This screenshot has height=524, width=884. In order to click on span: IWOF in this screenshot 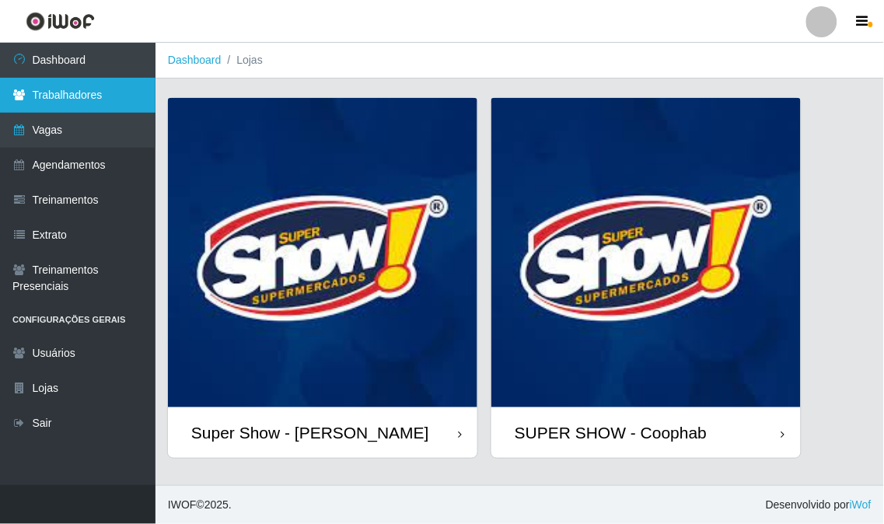, I will do `click(182, 505)`.